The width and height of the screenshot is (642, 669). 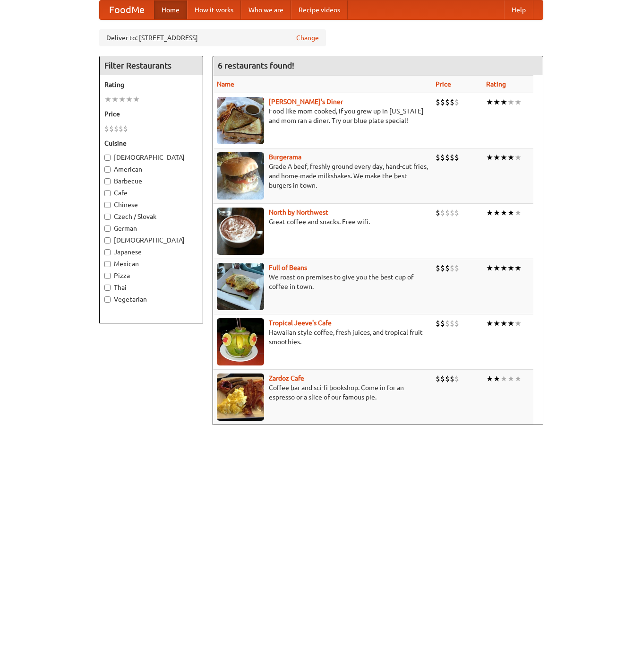 I want to click on h4: Filter Restaurants, so click(x=151, y=66).